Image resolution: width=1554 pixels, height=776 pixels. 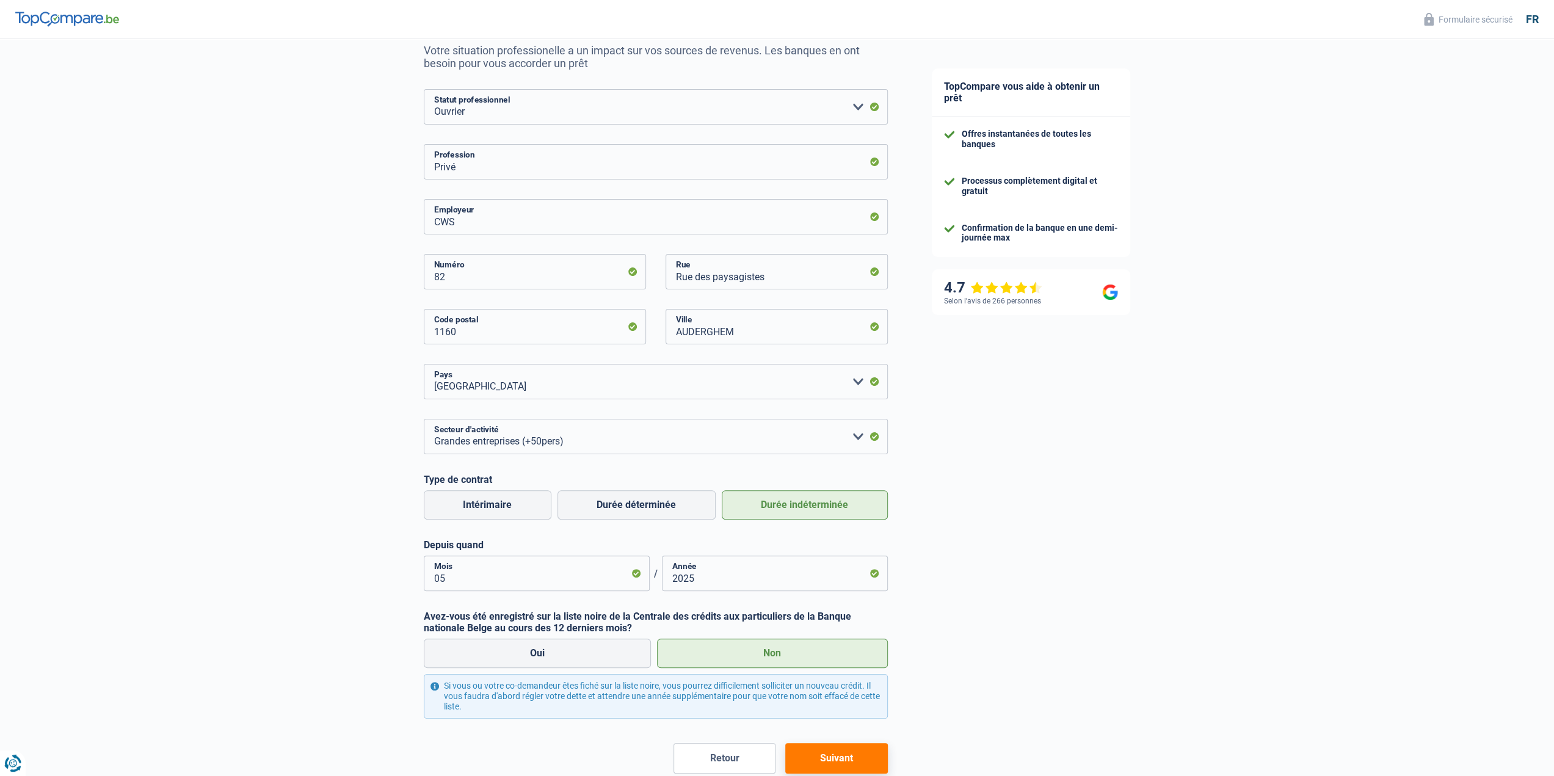 What do you see at coordinates (1031, 92) in the screenshot?
I see `div: TopCompare vous aide à obtenir un prêt` at bounding box center [1031, 92].